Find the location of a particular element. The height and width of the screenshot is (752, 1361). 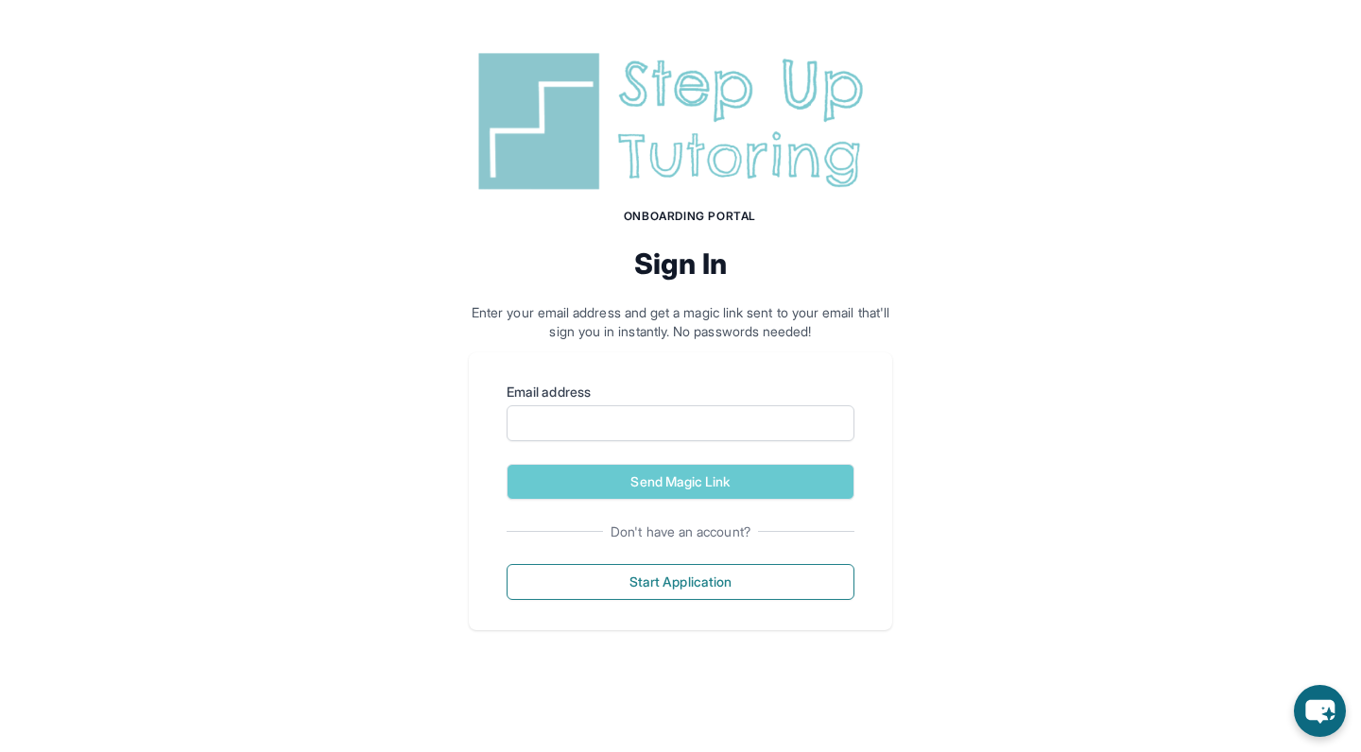

button: chat-button is located at coordinates (1320, 711).